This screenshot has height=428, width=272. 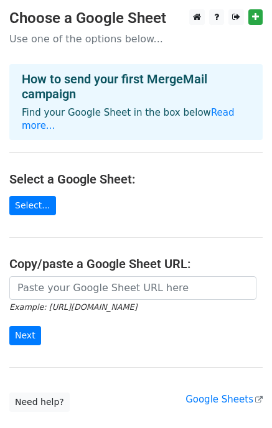 What do you see at coordinates (135, 179) in the screenshot?
I see `h4: Select a Google Sheet:` at bounding box center [135, 179].